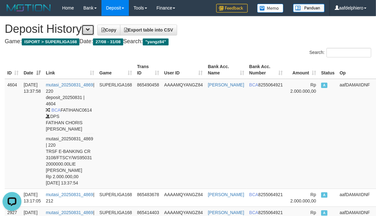 The width and height of the screenshot is (376, 216). What do you see at coordinates (148, 70) in the screenshot?
I see `th: Trans ID: activate to sort column ascending` at bounding box center [148, 70].